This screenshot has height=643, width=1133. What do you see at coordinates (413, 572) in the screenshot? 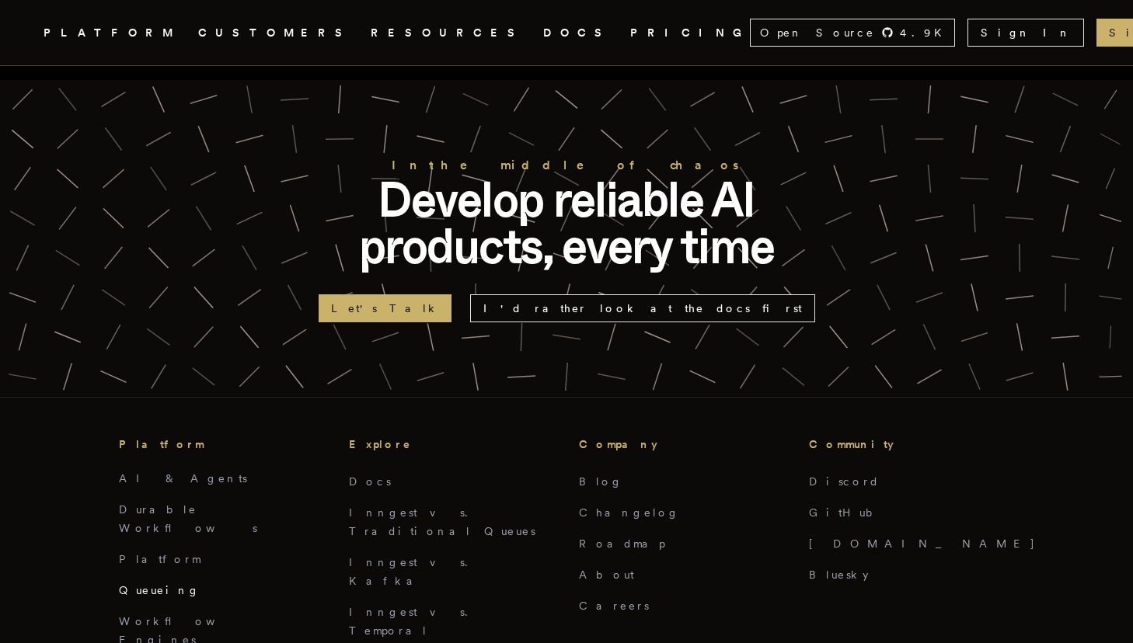
I see `a: Inngest vs. Kafka` at bounding box center [413, 572].